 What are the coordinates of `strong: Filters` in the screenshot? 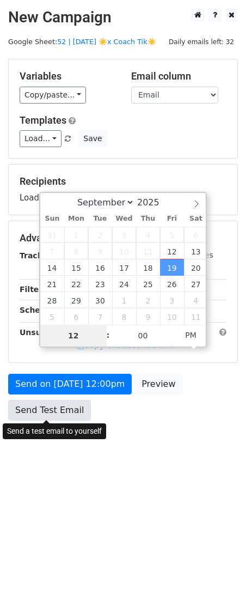 It's located at (33, 289).